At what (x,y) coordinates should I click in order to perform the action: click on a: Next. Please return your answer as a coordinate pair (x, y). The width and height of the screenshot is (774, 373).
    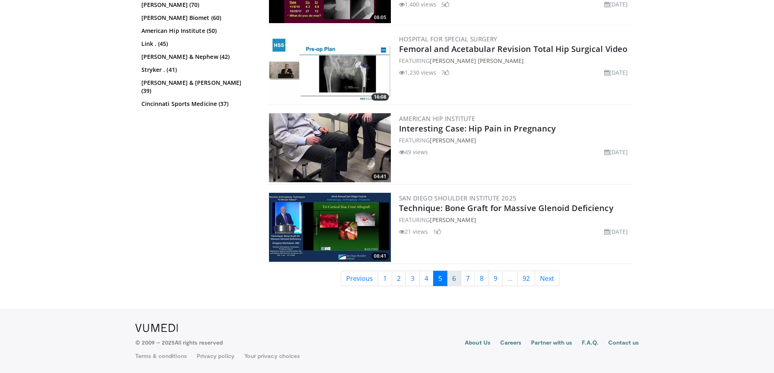
    Looking at the image, I should click on (547, 279).